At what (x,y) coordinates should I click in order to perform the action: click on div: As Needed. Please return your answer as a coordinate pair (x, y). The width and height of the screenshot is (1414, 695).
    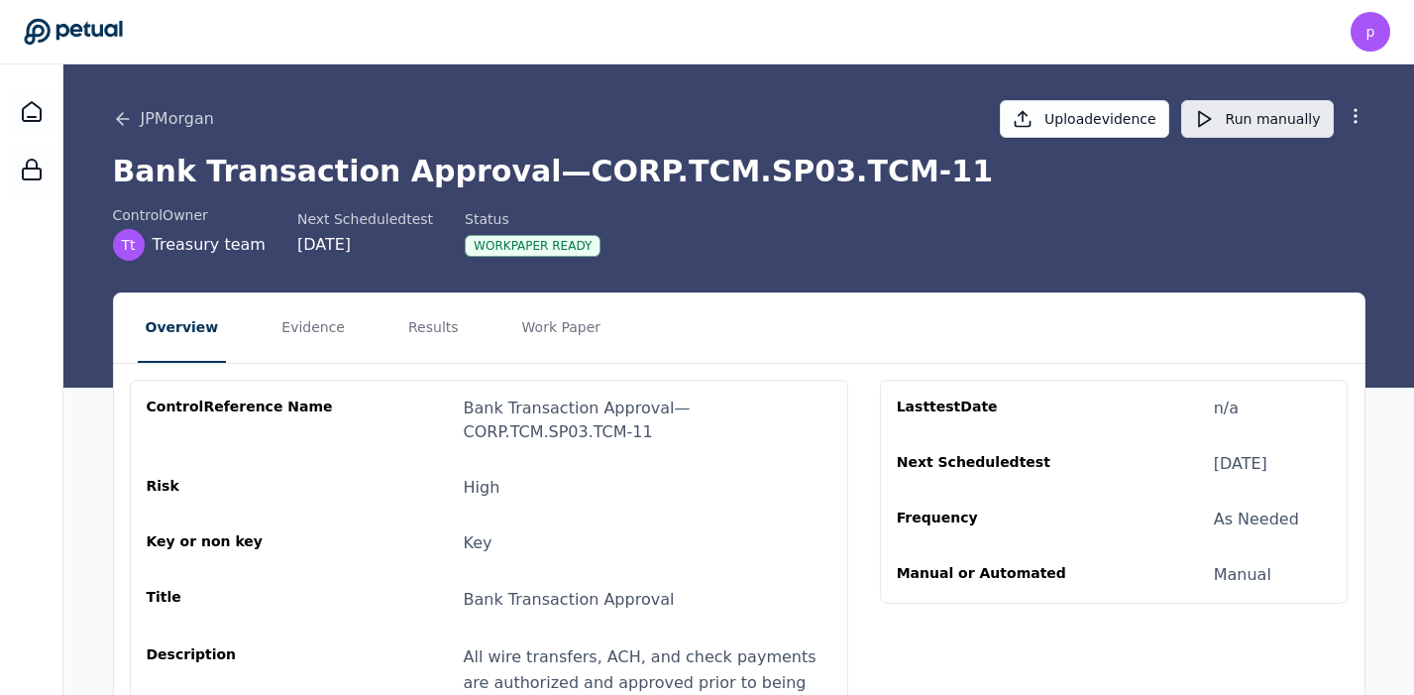
    Looking at the image, I should click on (1257, 519).